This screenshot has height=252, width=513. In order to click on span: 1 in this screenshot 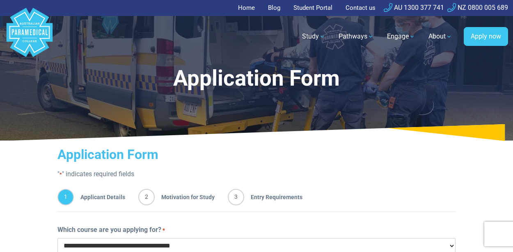, I will do `click(66, 197)`.